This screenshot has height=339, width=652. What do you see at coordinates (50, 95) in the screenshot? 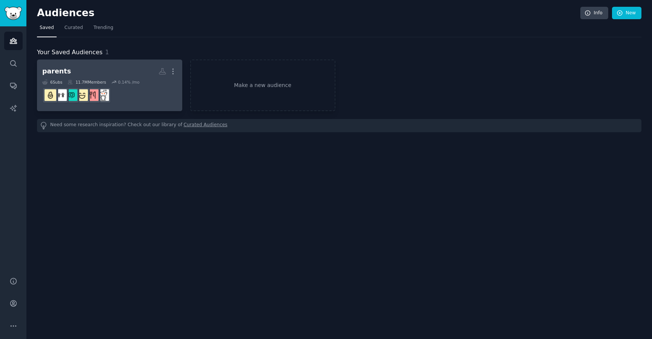
I see `img: Parenting` at bounding box center [50, 95].